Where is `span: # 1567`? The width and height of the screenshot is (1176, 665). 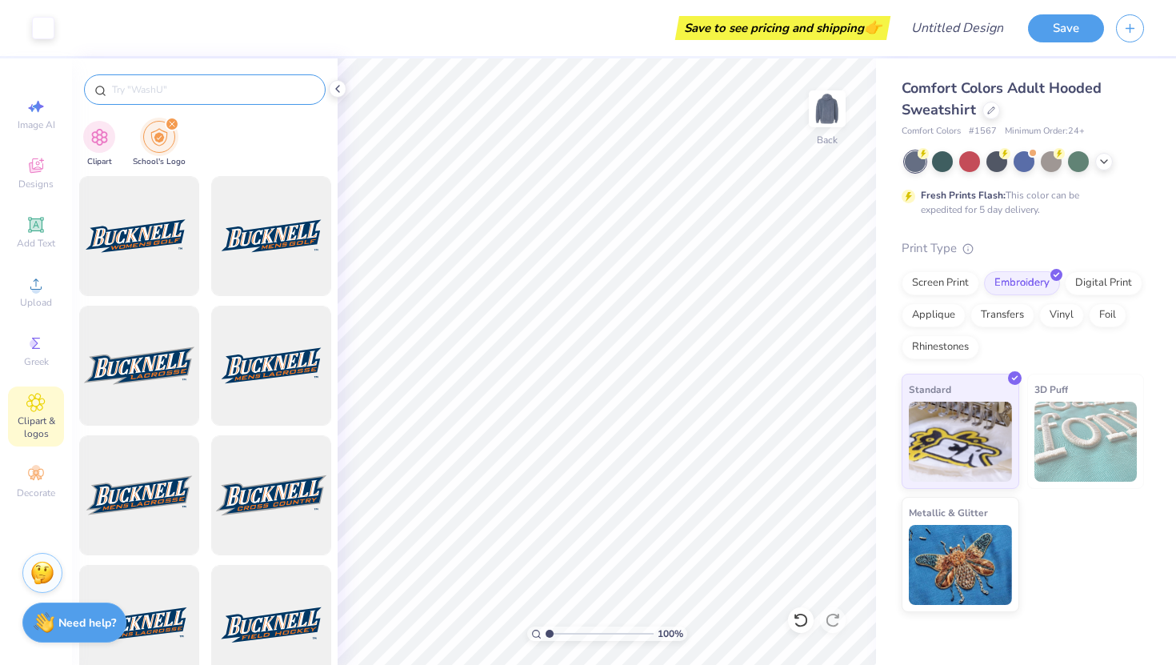
span: # 1567 is located at coordinates (982, 131).